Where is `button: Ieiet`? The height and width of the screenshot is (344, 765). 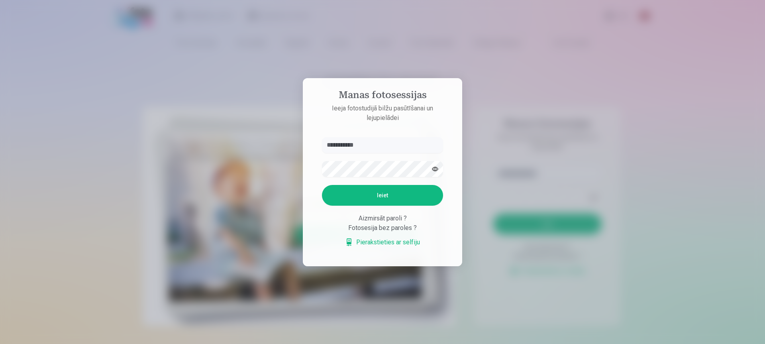 button: Ieiet is located at coordinates (382, 195).